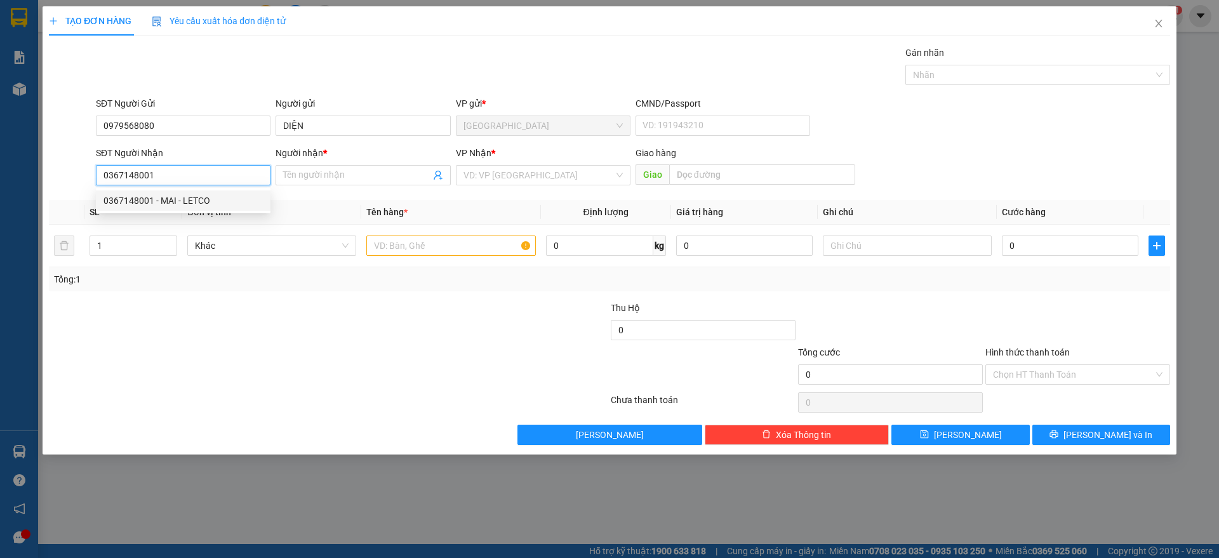 The height and width of the screenshot is (558, 1219). What do you see at coordinates (1023, 212) in the screenshot?
I see `span: Cước hàng` at bounding box center [1023, 212].